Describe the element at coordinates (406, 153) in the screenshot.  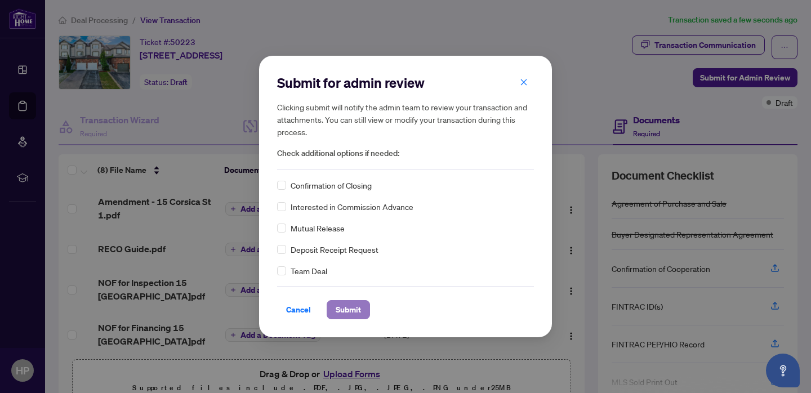
I see `span: Check additional options if needed:` at that location.